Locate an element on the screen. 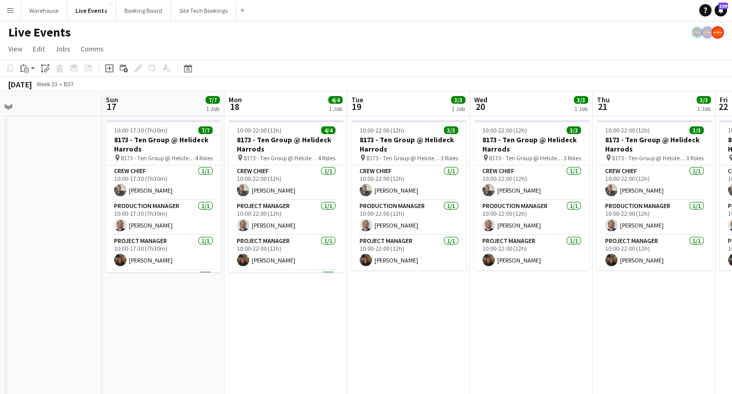 This screenshot has height=394, width=732. a: Jobs is located at coordinates (63, 49).